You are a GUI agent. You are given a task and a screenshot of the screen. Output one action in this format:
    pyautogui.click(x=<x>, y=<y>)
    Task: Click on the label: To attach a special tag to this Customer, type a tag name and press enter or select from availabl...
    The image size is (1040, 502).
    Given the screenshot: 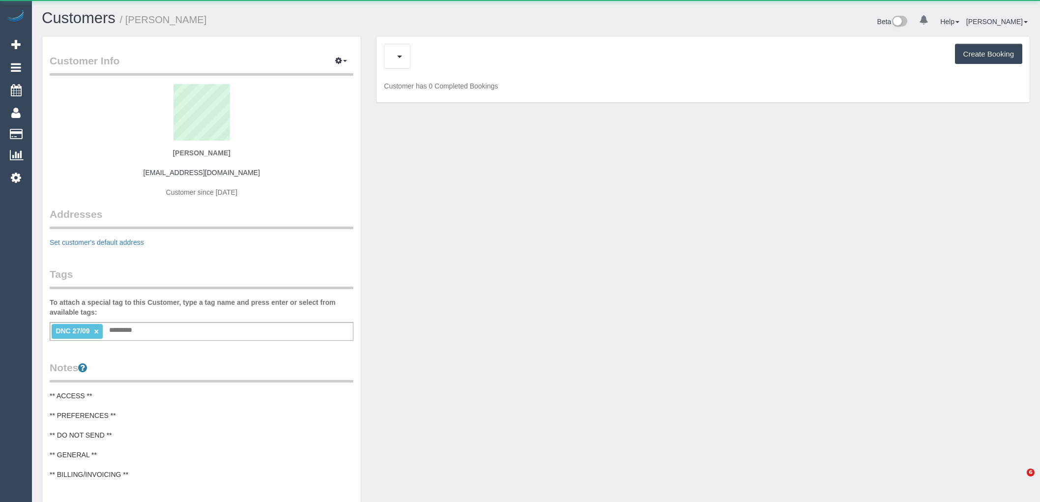 What is the action you would take?
    pyautogui.click(x=201, y=307)
    